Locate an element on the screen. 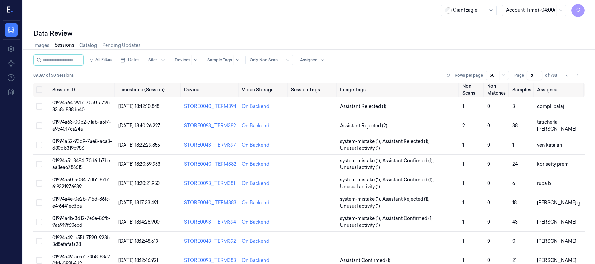 The height and width of the screenshot is (264, 595). button: Go to next page is located at coordinates (577, 75).